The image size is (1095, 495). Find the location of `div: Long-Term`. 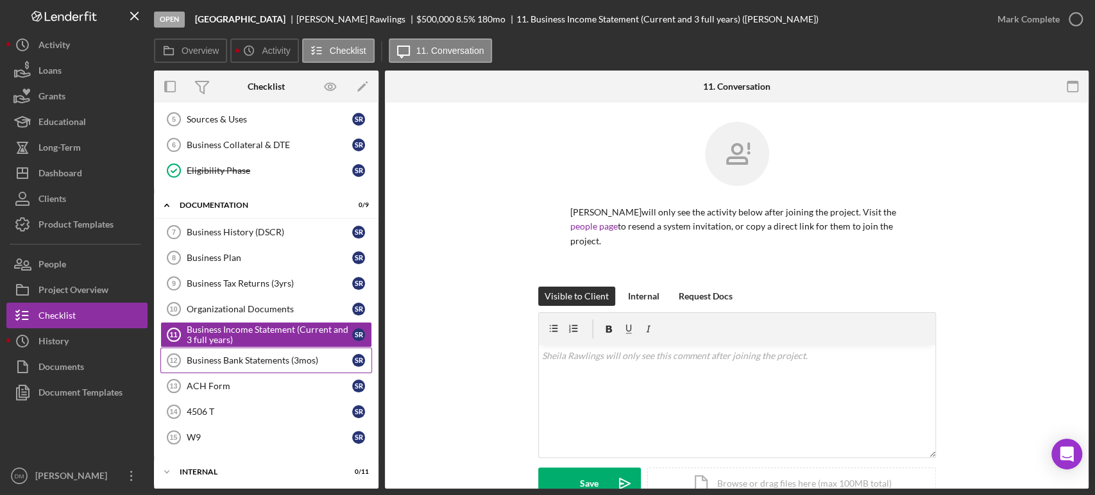

div: Long-Term is located at coordinates (60, 149).